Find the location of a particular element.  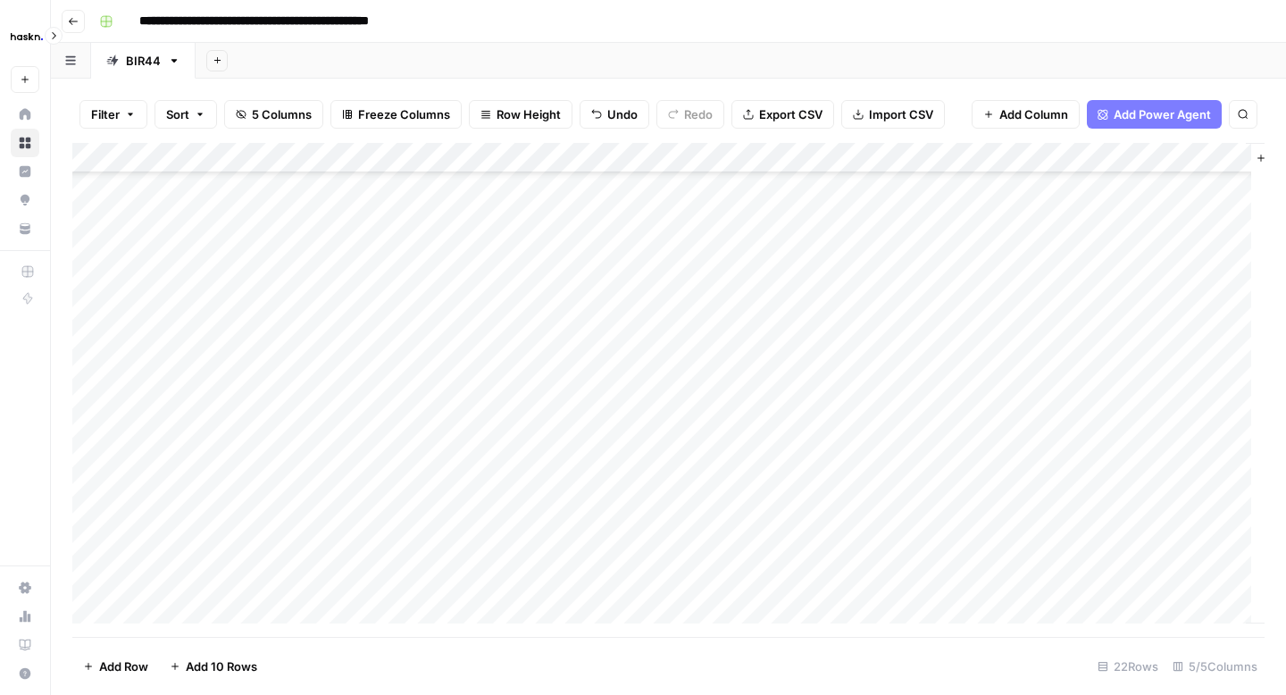

button: Export CSV is located at coordinates (782, 114).